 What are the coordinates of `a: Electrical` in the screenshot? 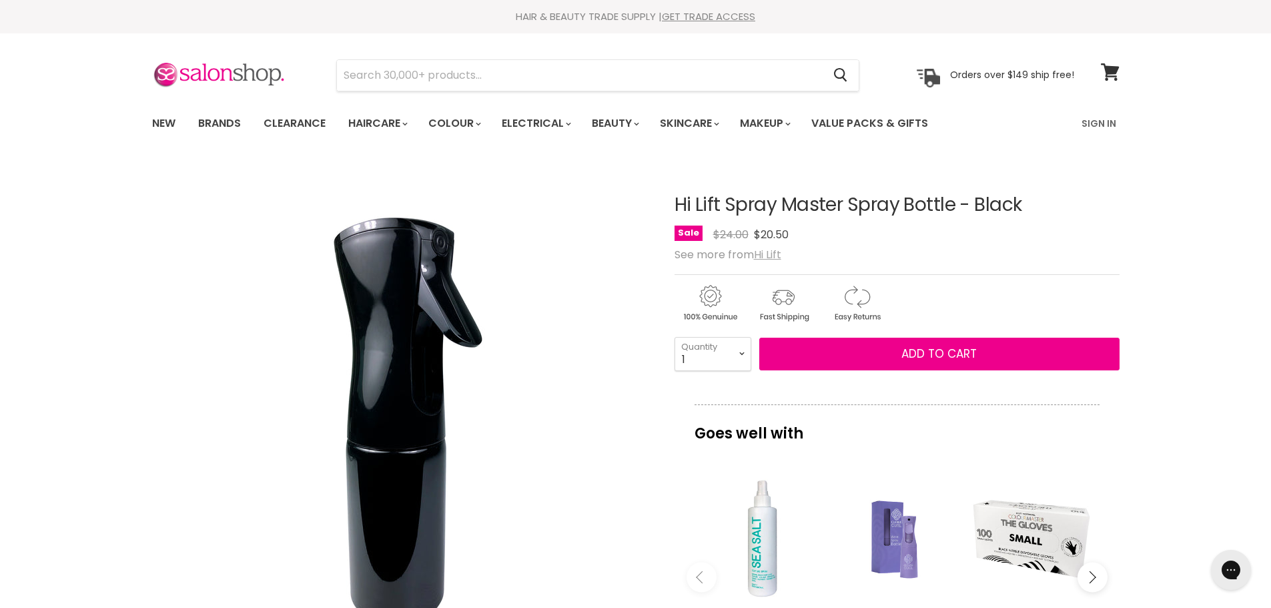 It's located at (535, 123).